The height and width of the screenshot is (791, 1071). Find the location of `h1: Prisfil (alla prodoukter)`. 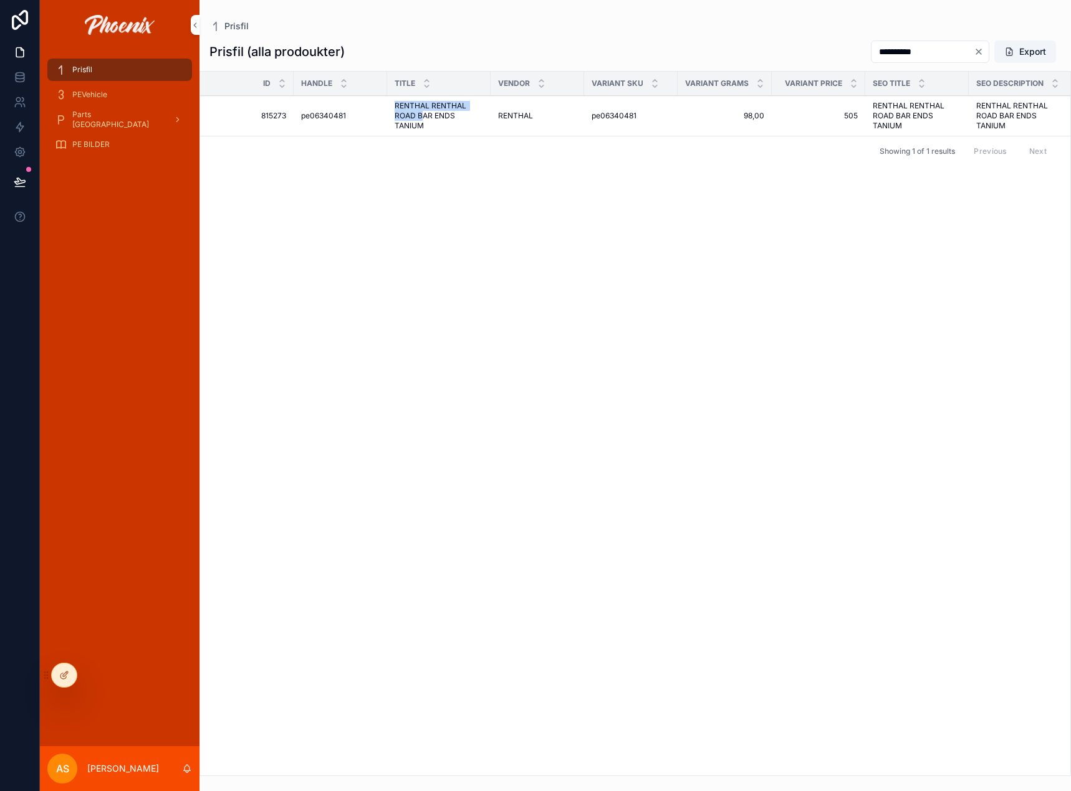

h1: Prisfil (alla prodoukter) is located at coordinates (277, 52).